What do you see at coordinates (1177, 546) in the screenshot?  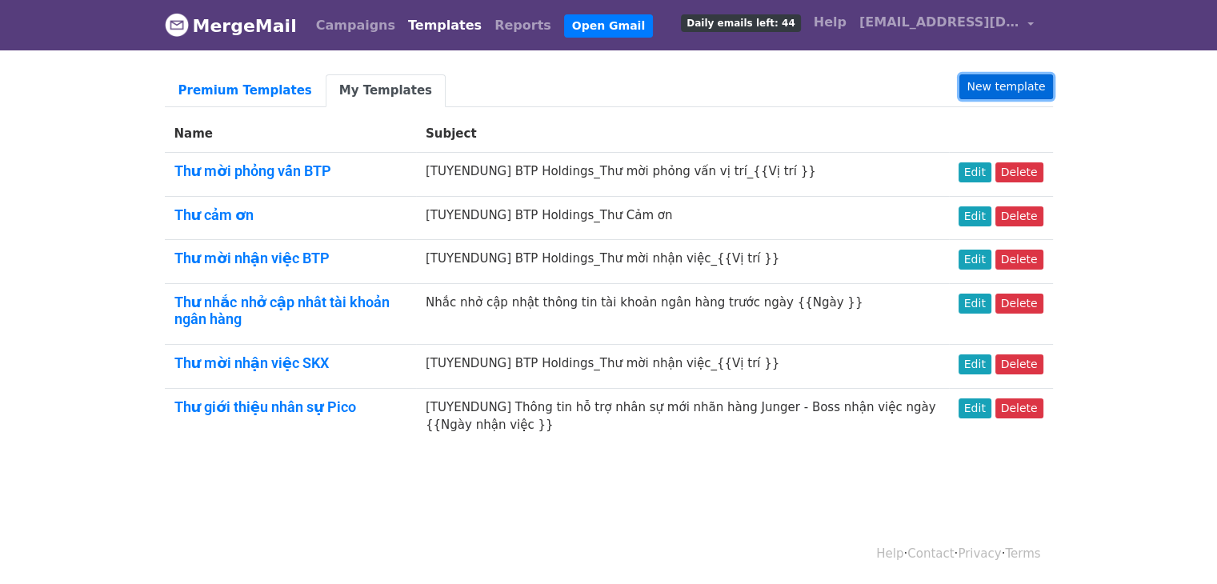 I see `div: Tiện ích trò chuyện` at bounding box center [1177, 546].